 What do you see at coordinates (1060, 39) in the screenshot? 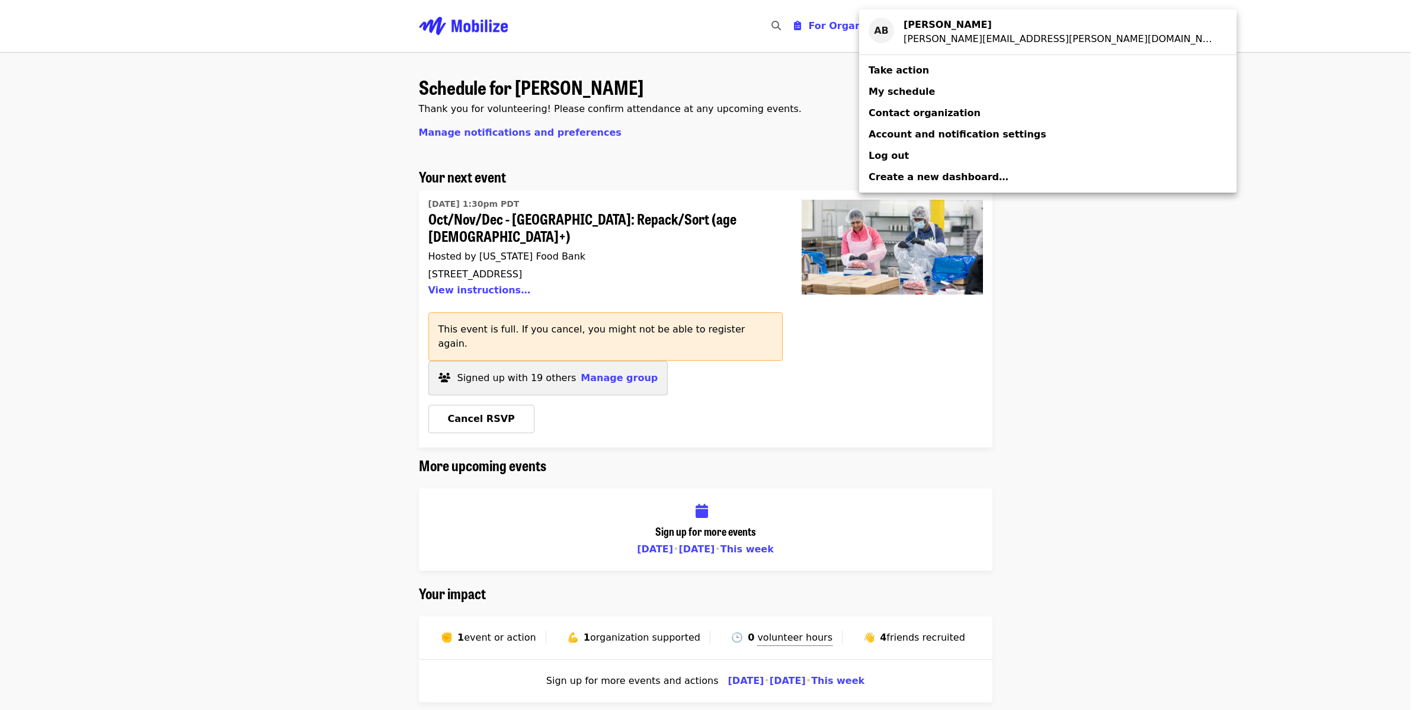
I see `div: ashley.burney@logicalposition.com` at bounding box center [1060, 39].